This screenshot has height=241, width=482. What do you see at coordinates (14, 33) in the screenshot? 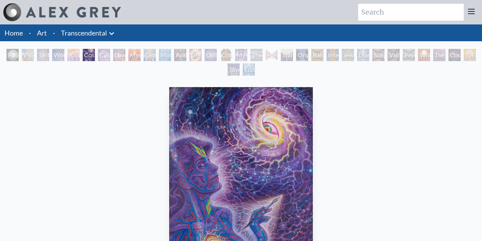
I see `a: Home` at bounding box center [14, 33].